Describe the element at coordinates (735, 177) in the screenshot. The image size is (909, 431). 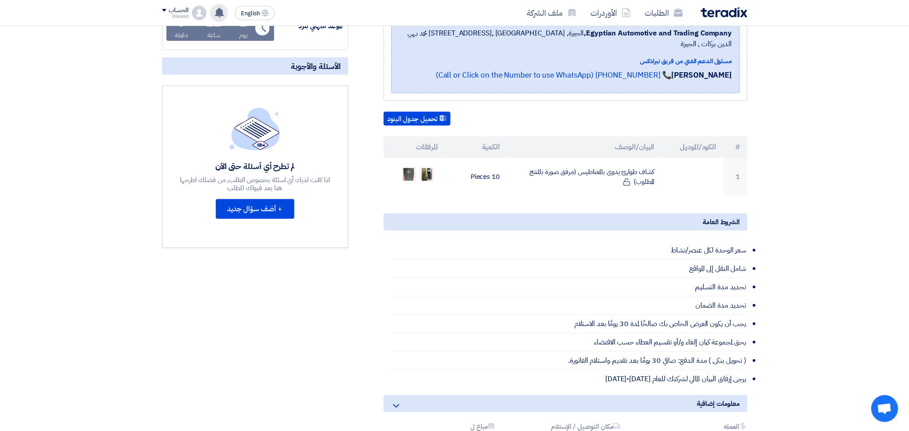
I see `td: 1` at that location.